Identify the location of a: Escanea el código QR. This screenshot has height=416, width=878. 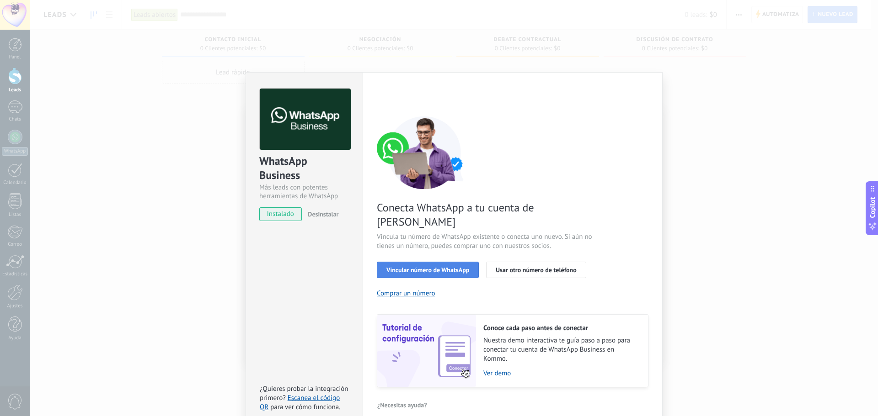
(299, 403).